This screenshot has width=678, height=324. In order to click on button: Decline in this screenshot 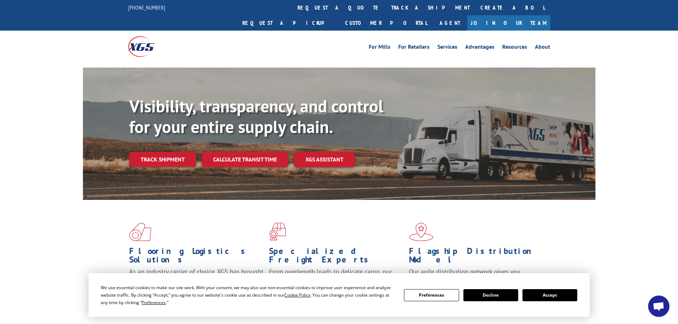, I will do `click(490, 295)`.